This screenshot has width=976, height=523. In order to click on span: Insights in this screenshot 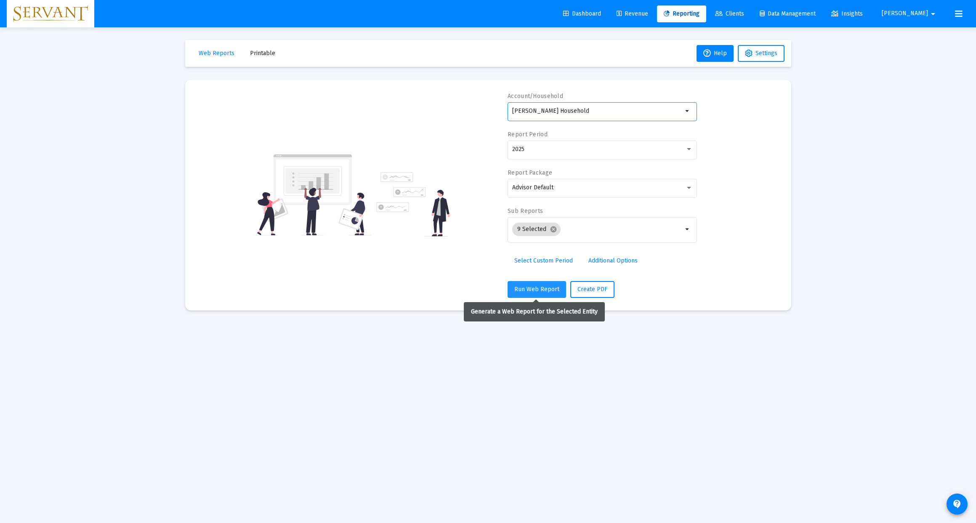, I will do `click(847, 13)`.